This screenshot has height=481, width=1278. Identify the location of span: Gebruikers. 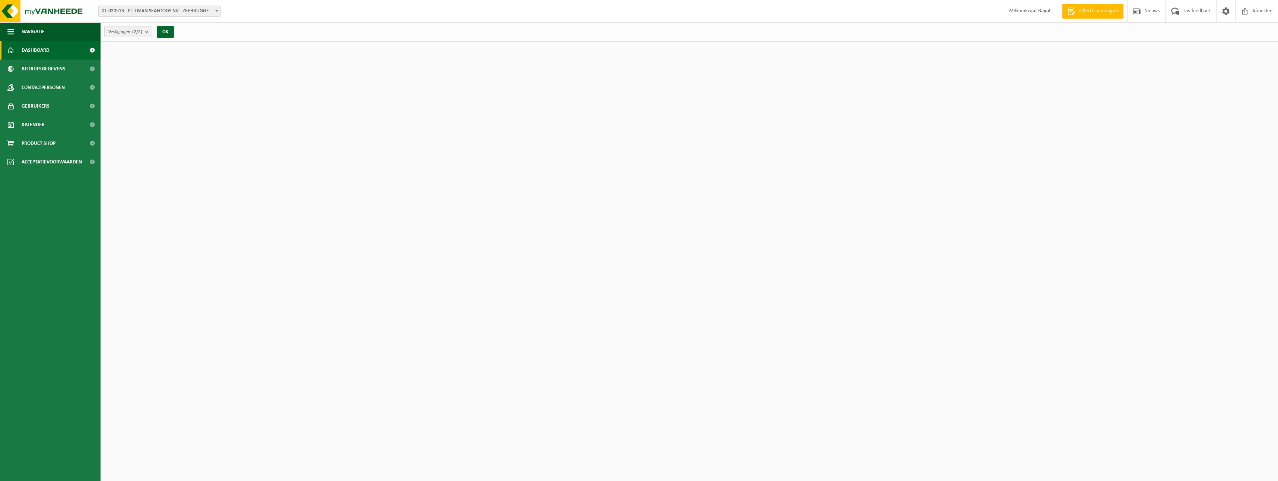
(35, 106).